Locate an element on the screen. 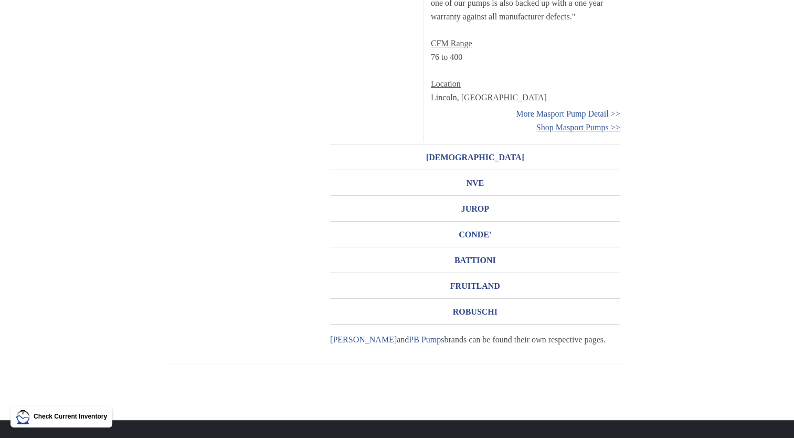 The height and width of the screenshot is (438, 794). a: ROBUSCHI is located at coordinates (475, 311).